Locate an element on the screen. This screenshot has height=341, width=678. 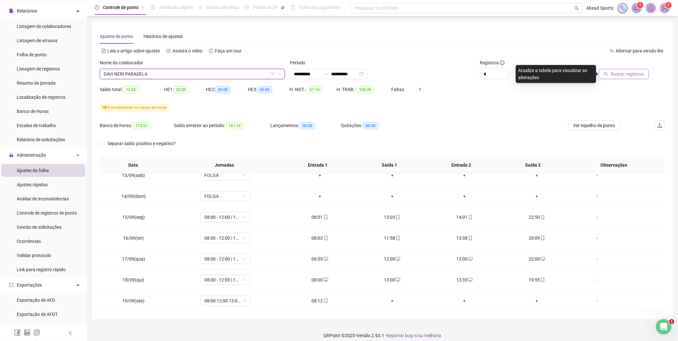
div: 14:01 is located at coordinates (465, 217).